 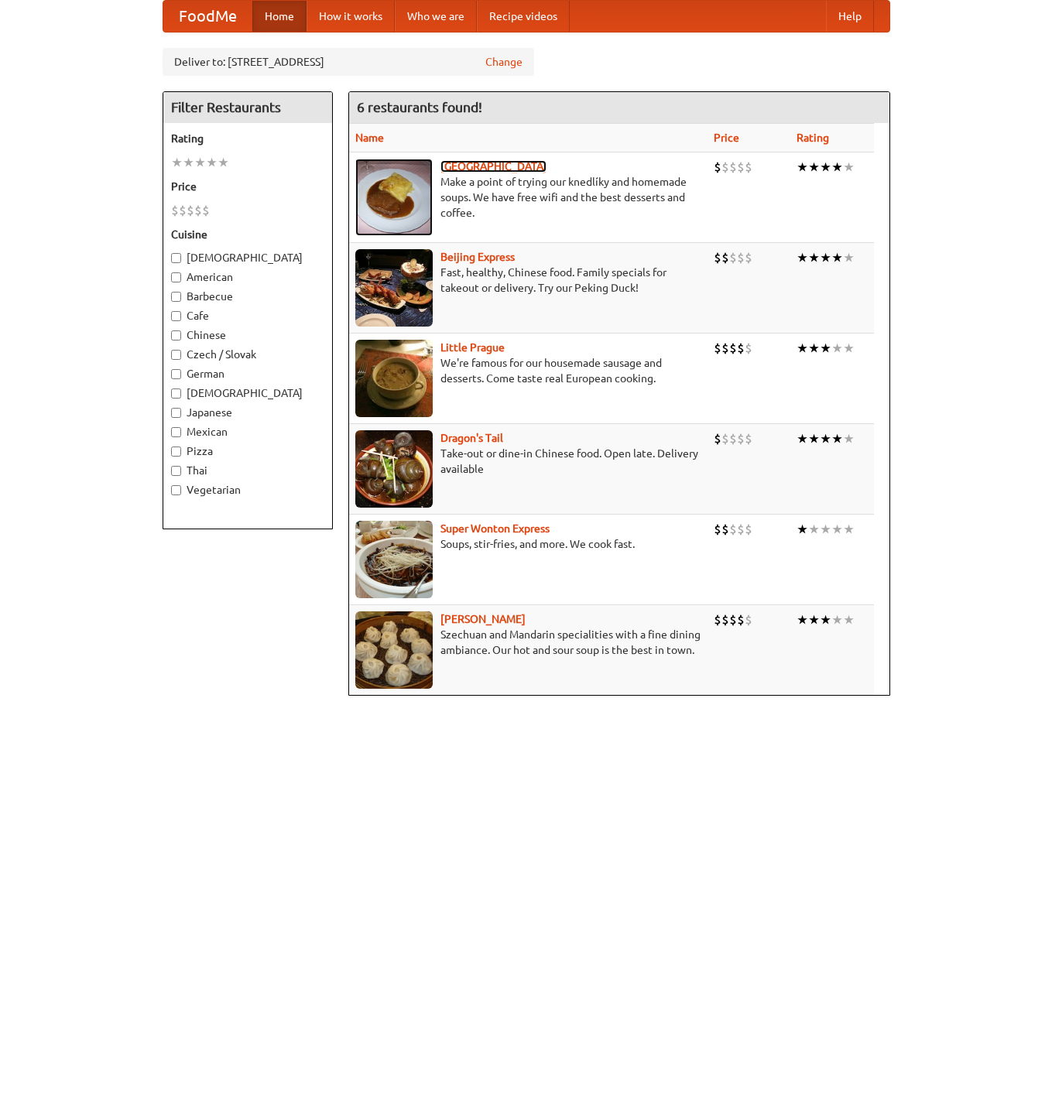 I want to click on img: shandong.jpg, so click(x=394, y=650).